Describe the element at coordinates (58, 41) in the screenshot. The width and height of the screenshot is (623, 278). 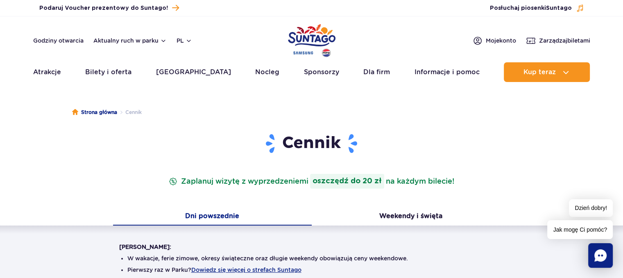
I see `a: Godziny otwarcia` at that location.